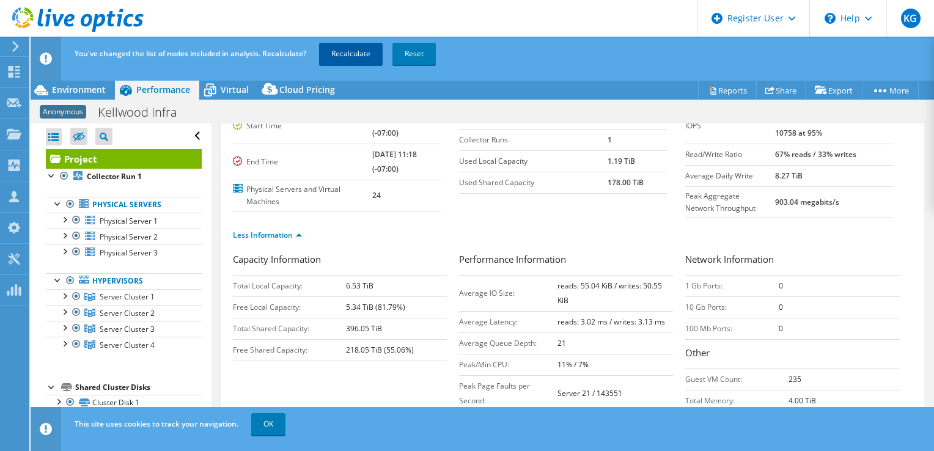 The height and width of the screenshot is (451, 934). What do you see at coordinates (123, 345) in the screenshot?
I see `a: Server Cluster 4` at bounding box center [123, 345].